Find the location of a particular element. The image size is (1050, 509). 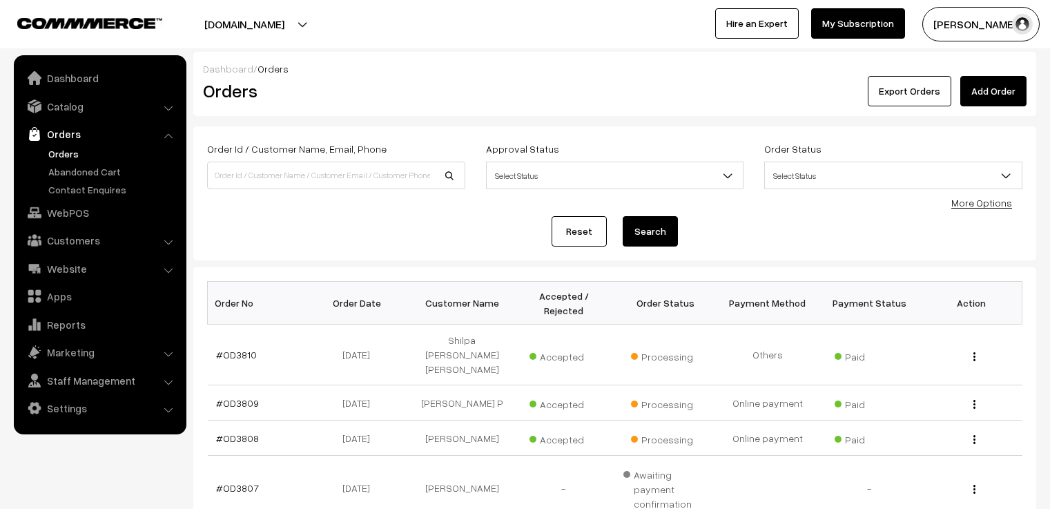

h2: Orders is located at coordinates (334, 90).